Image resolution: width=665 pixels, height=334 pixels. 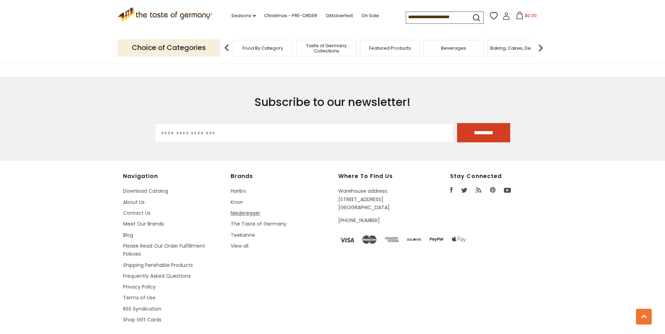 I want to click on span: Featured Products, so click(x=390, y=48).